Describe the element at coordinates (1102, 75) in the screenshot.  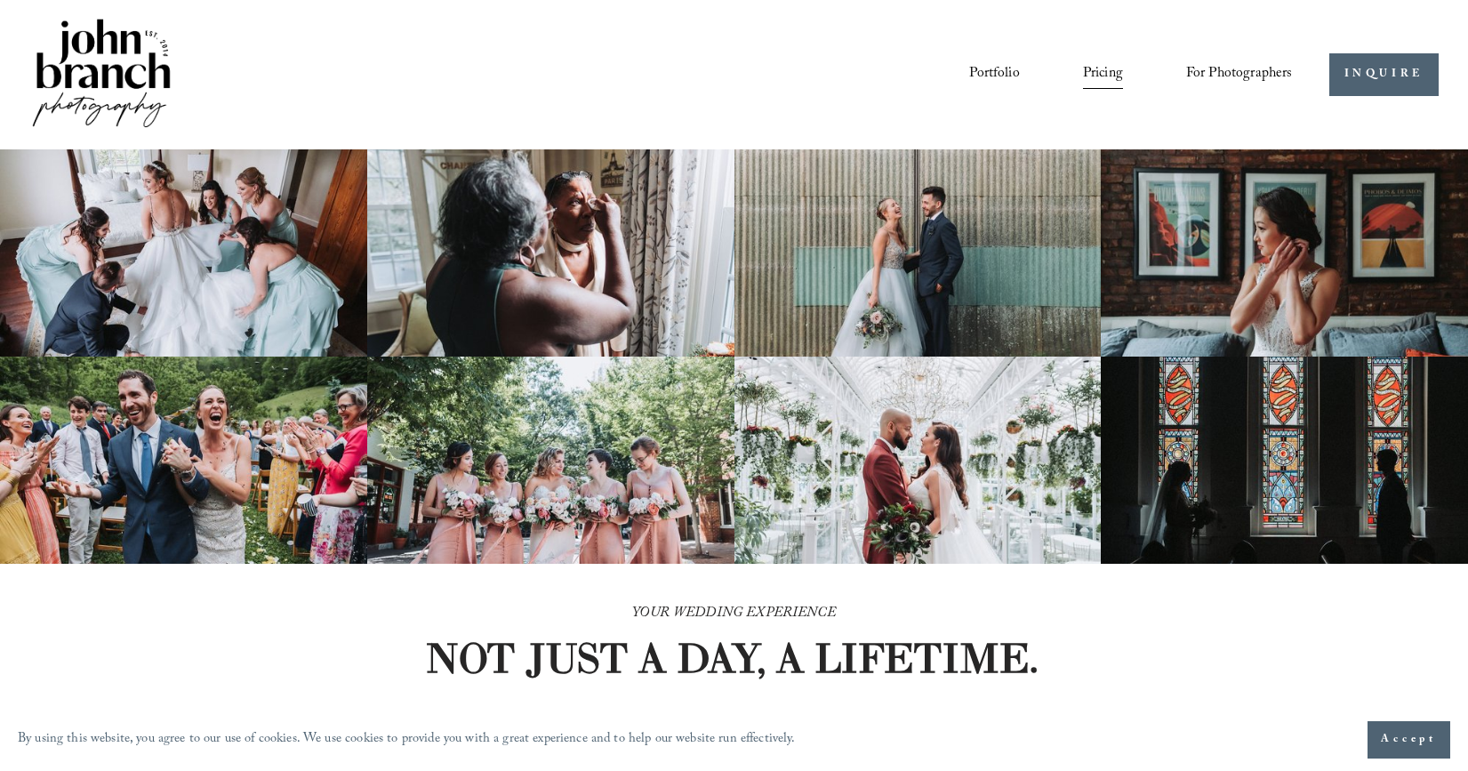
I see `a: Pricing` at that location.